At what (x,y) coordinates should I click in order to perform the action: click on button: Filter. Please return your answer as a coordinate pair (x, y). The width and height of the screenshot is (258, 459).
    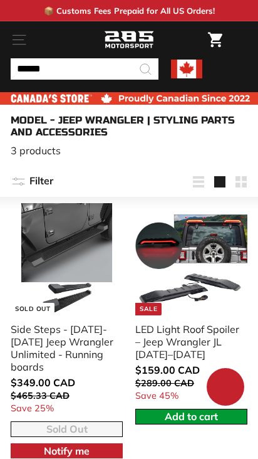
    Looking at the image, I should click on (32, 182).